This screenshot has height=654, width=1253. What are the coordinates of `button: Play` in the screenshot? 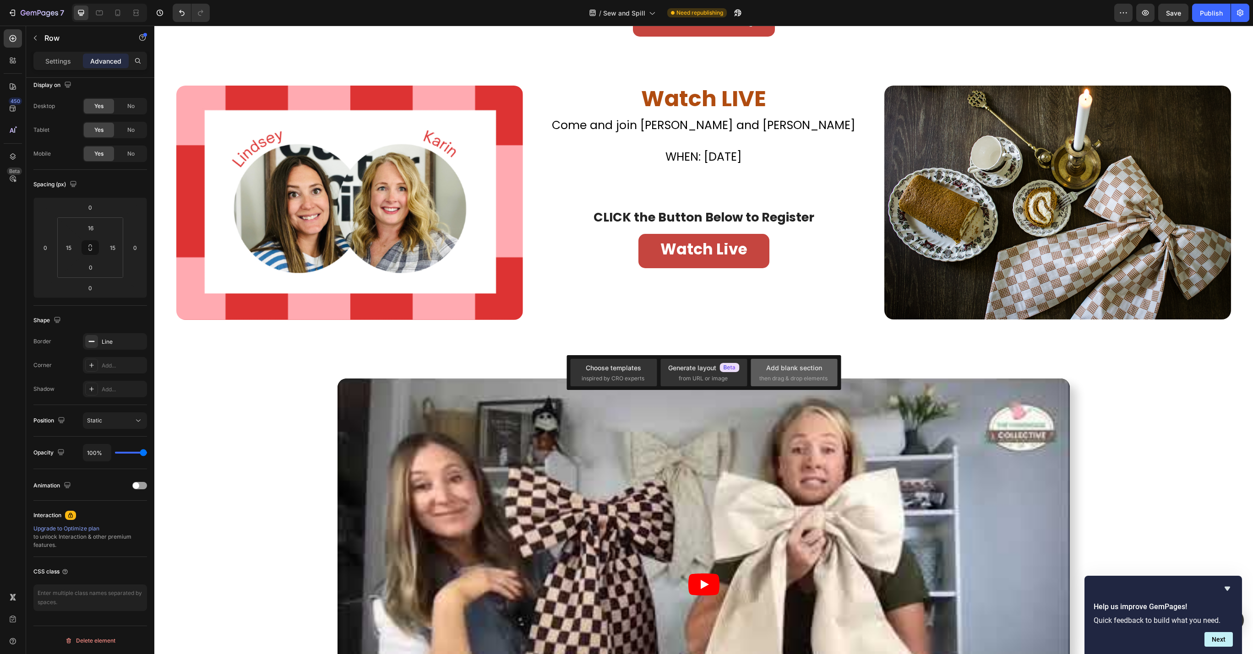 It's located at (549, 559).